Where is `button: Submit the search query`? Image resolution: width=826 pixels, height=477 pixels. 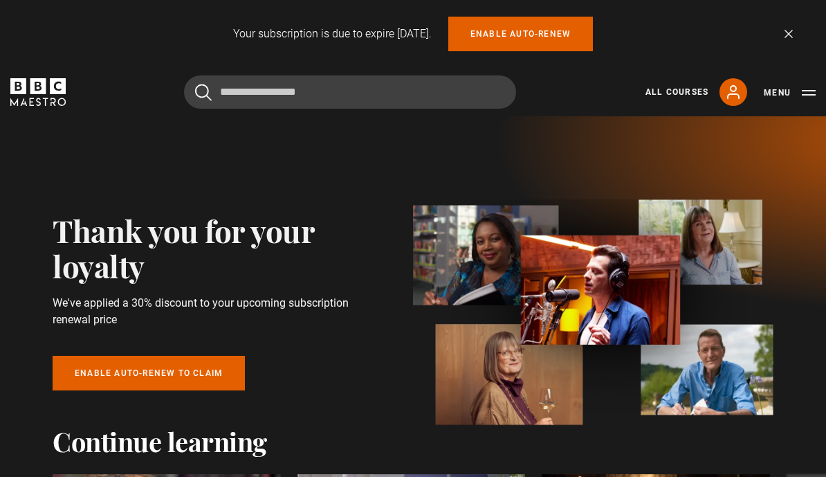 button: Submit the search query is located at coordinates (203, 92).